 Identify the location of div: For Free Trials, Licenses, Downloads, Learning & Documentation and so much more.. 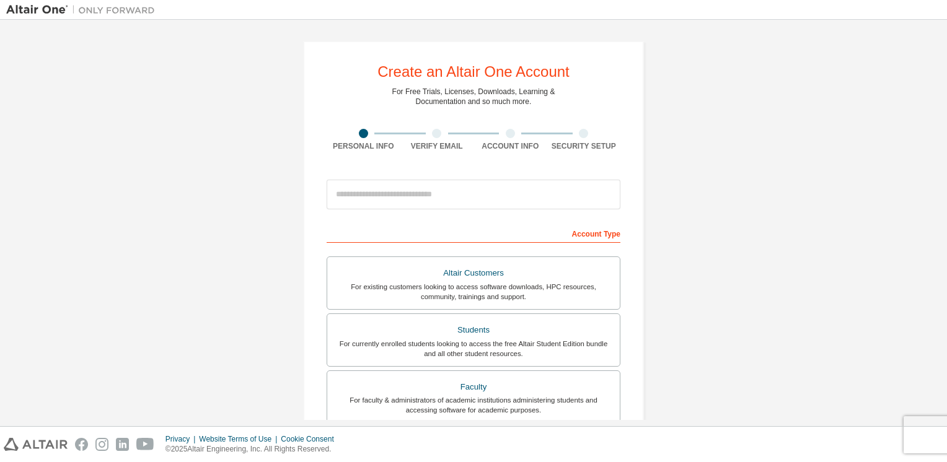
(473, 97).